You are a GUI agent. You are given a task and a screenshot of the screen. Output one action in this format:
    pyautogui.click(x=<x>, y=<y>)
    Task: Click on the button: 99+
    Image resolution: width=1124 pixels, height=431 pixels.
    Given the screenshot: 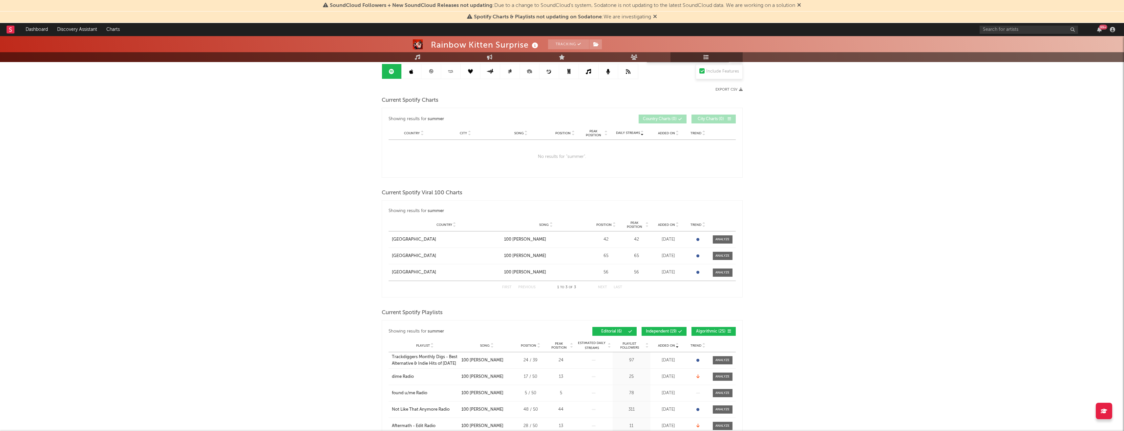 What is the action you would take?
    pyautogui.click(x=1100, y=30)
    